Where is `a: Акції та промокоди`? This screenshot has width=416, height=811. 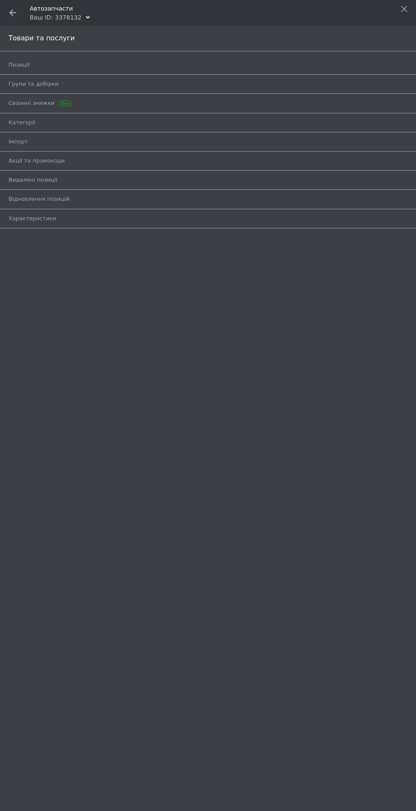
a: Акції та промокоди is located at coordinates (210, 161).